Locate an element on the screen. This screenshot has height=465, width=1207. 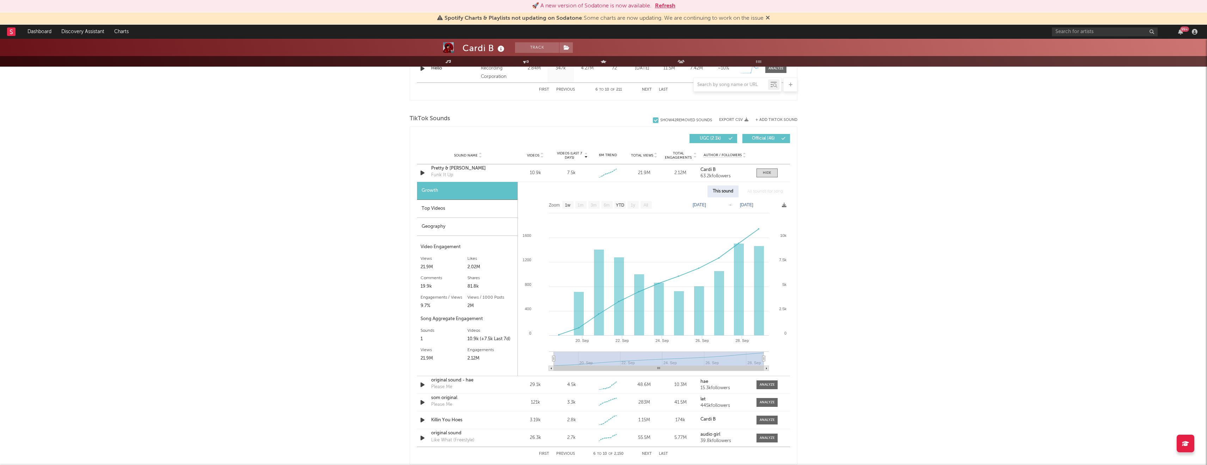
text: 10k is located at coordinates (783, 235).